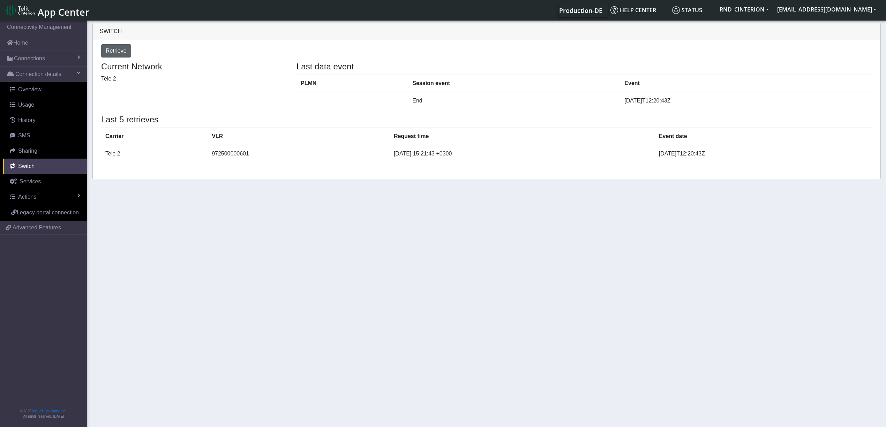 The width and height of the screenshot is (886, 427). Describe the element at coordinates (37, 228) in the screenshot. I see `span: Advanced Features` at that location.